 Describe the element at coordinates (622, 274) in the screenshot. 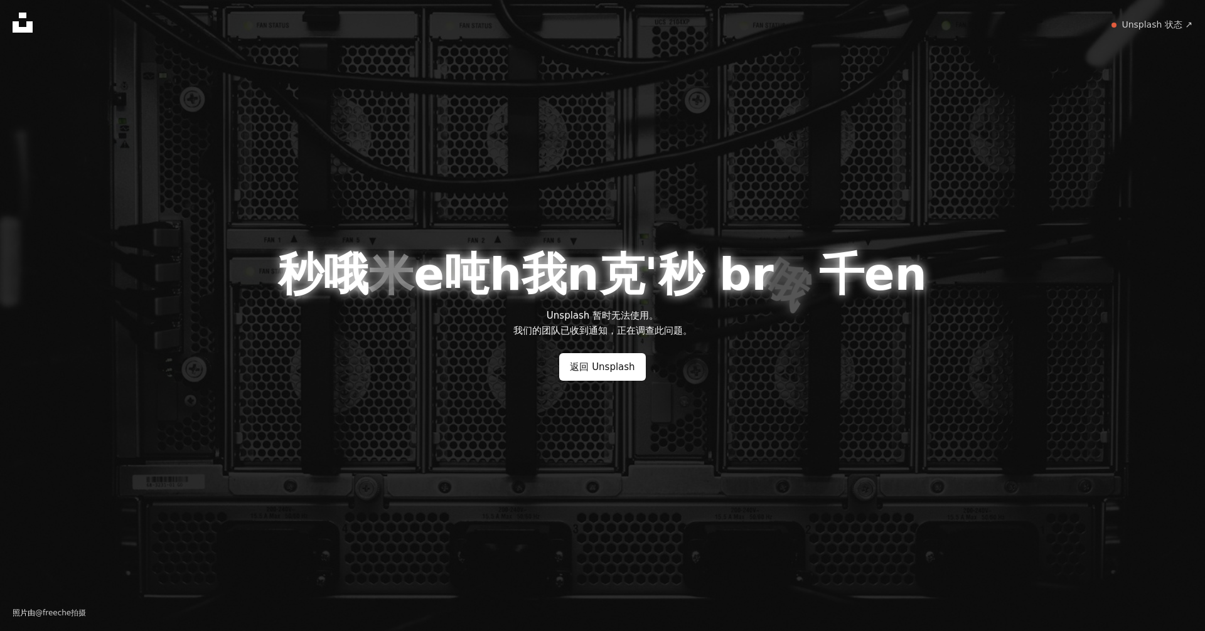

I see `font: 克` at that location.